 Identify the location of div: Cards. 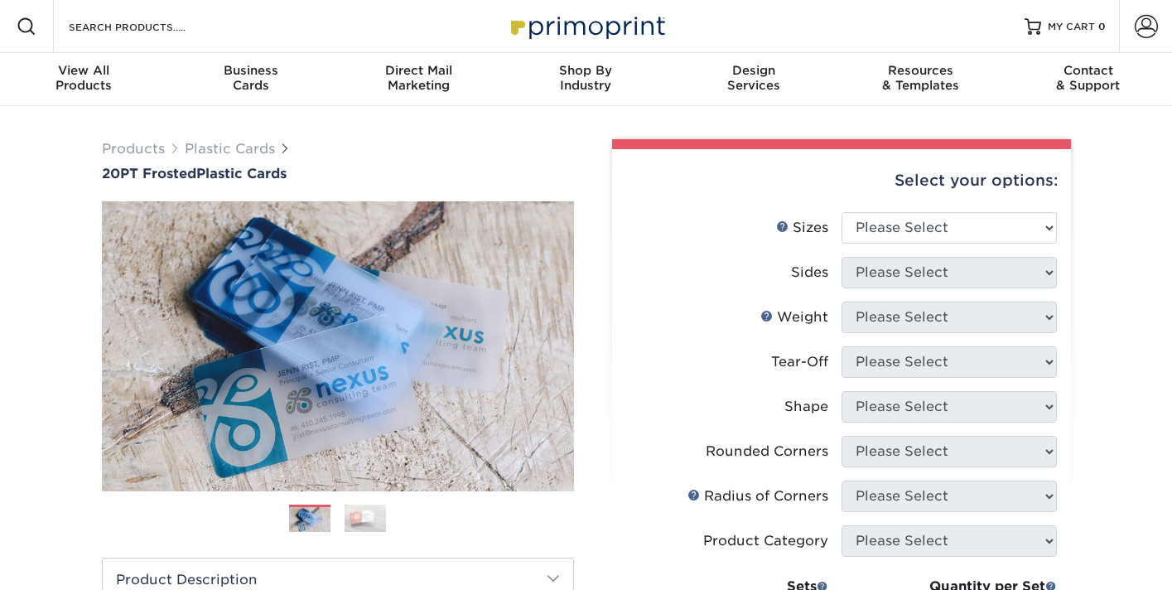
(251, 78).